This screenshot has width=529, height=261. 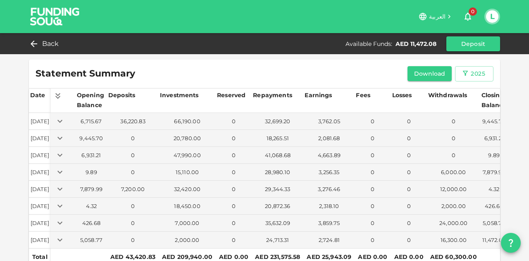 I want to click on div: 2,724.81, so click(x=329, y=240).